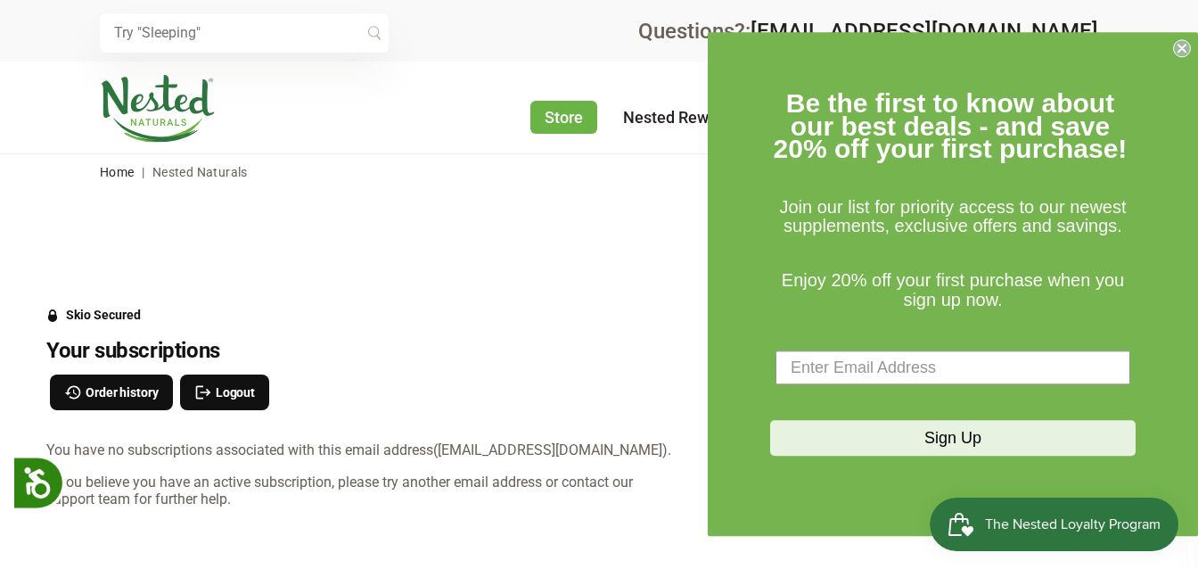 Image resolution: width=1198 pixels, height=569 pixels. Describe the element at coordinates (200, 172) in the screenshot. I see `span: Nested Naturals` at that location.